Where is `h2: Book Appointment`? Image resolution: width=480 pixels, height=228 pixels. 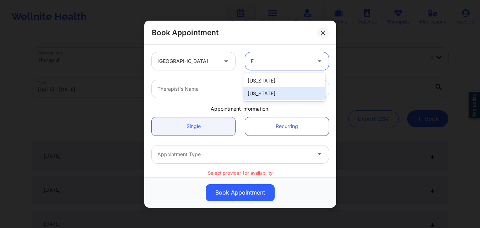
h2: Book Appointment is located at coordinates (185, 32).